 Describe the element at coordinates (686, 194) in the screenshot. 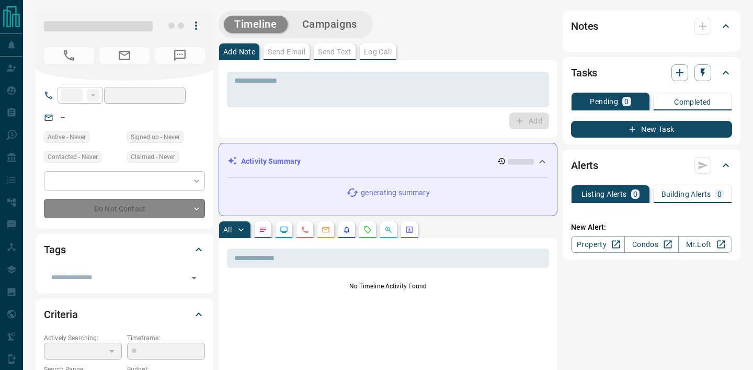

I see `p: Building Alerts` at that location.